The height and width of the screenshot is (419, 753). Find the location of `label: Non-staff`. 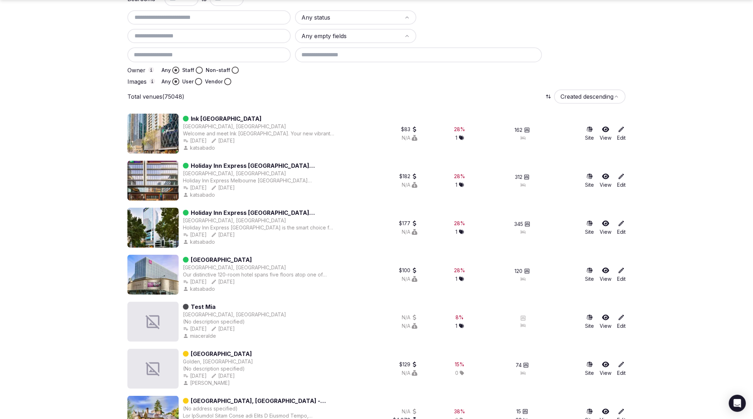

label: Non-staff is located at coordinates (218, 70).